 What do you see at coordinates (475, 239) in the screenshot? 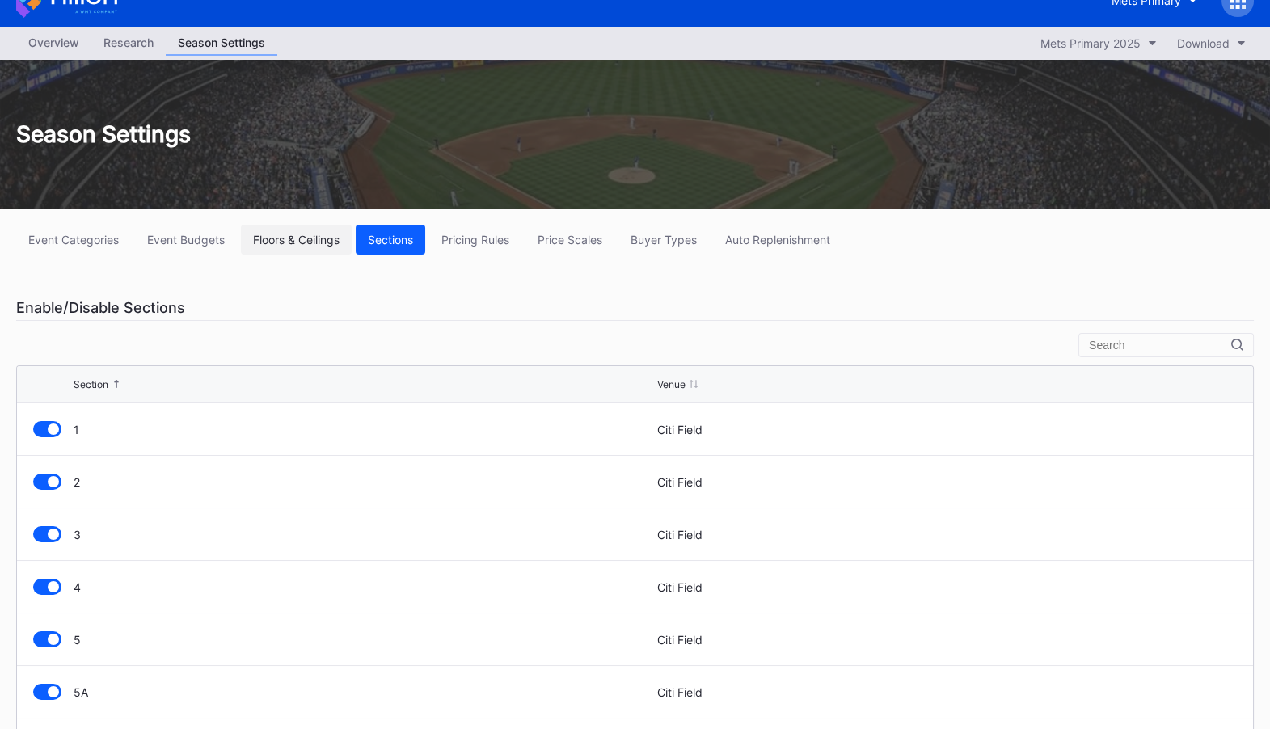
I see `a: Pricing Rules` at bounding box center [475, 239].